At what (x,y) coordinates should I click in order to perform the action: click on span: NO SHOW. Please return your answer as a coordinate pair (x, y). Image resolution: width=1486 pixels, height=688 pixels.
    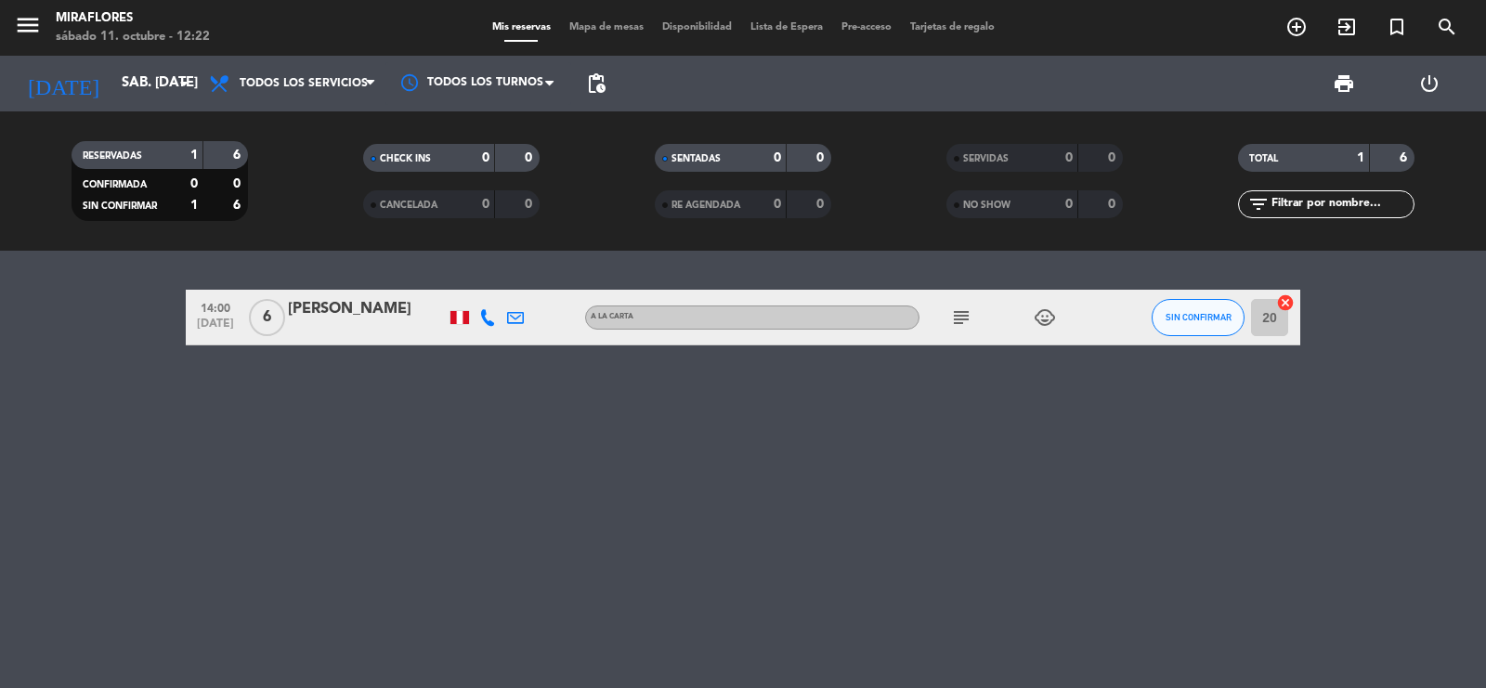
    Looking at the image, I should click on (987, 205).